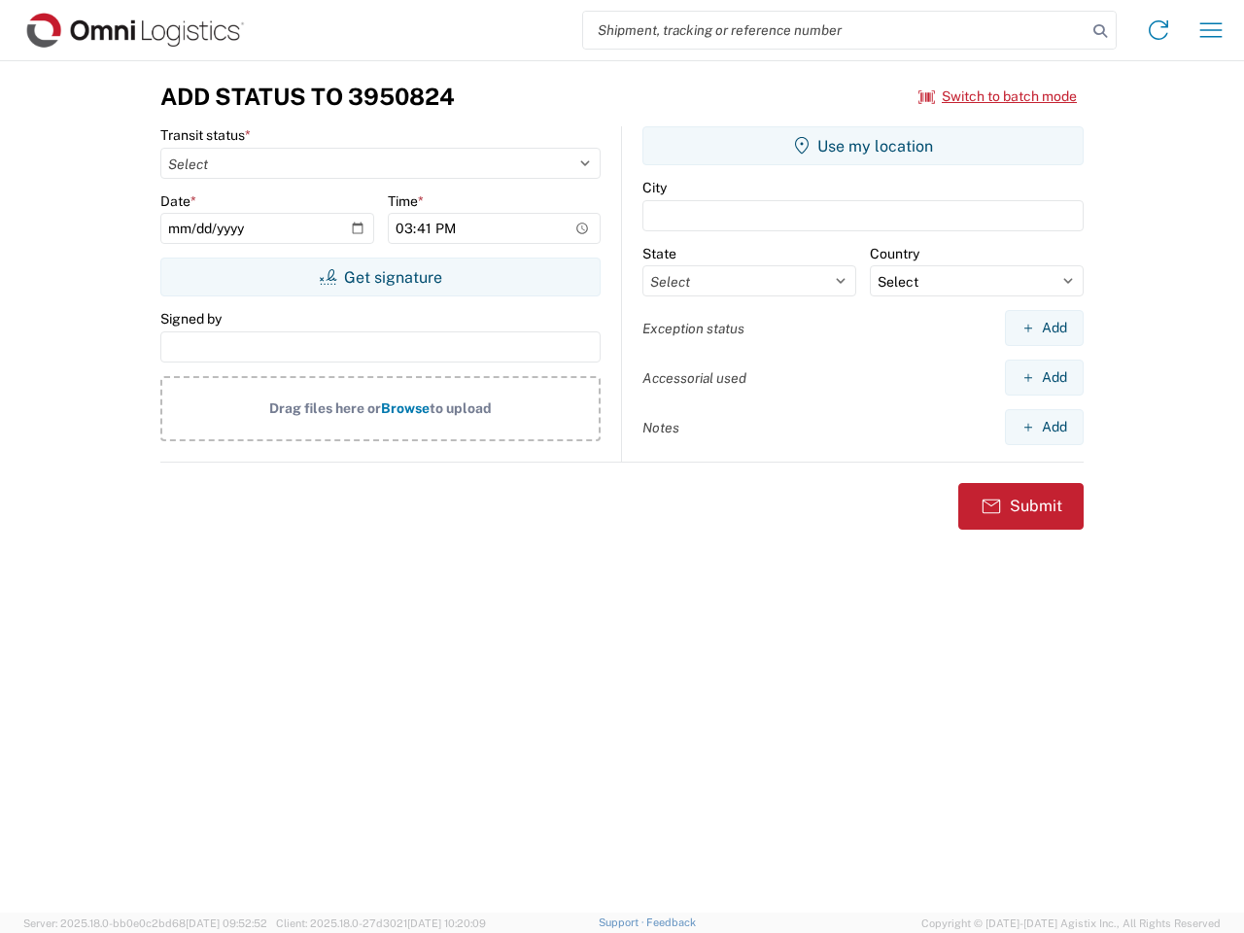  I want to click on label: Accessorial used, so click(694, 378).